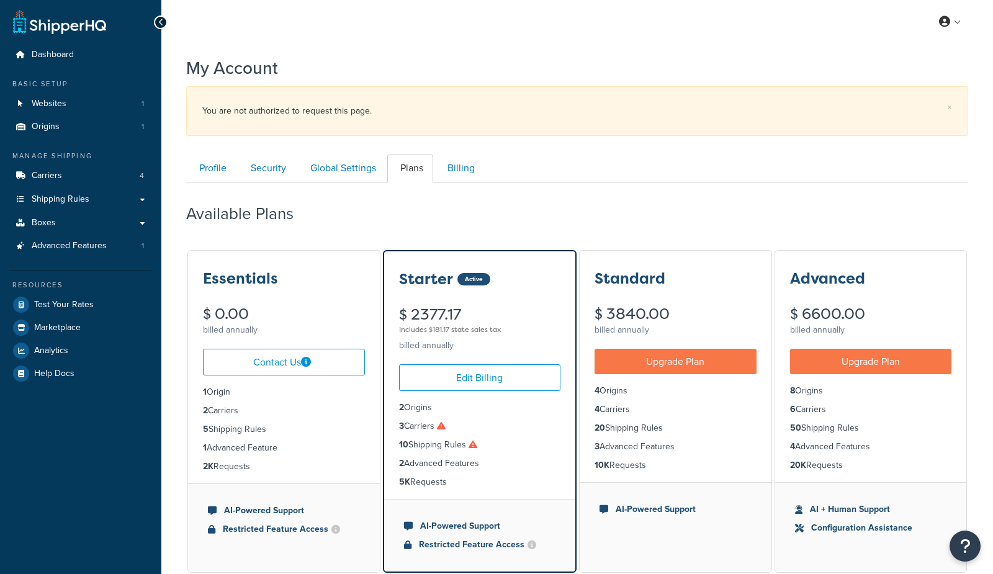 The height and width of the screenshot is (574, 993). What do you see at coordinates (64, 305) in the screenshot?
I see `span: Test Your Rates` at bounding box center [64, 305].